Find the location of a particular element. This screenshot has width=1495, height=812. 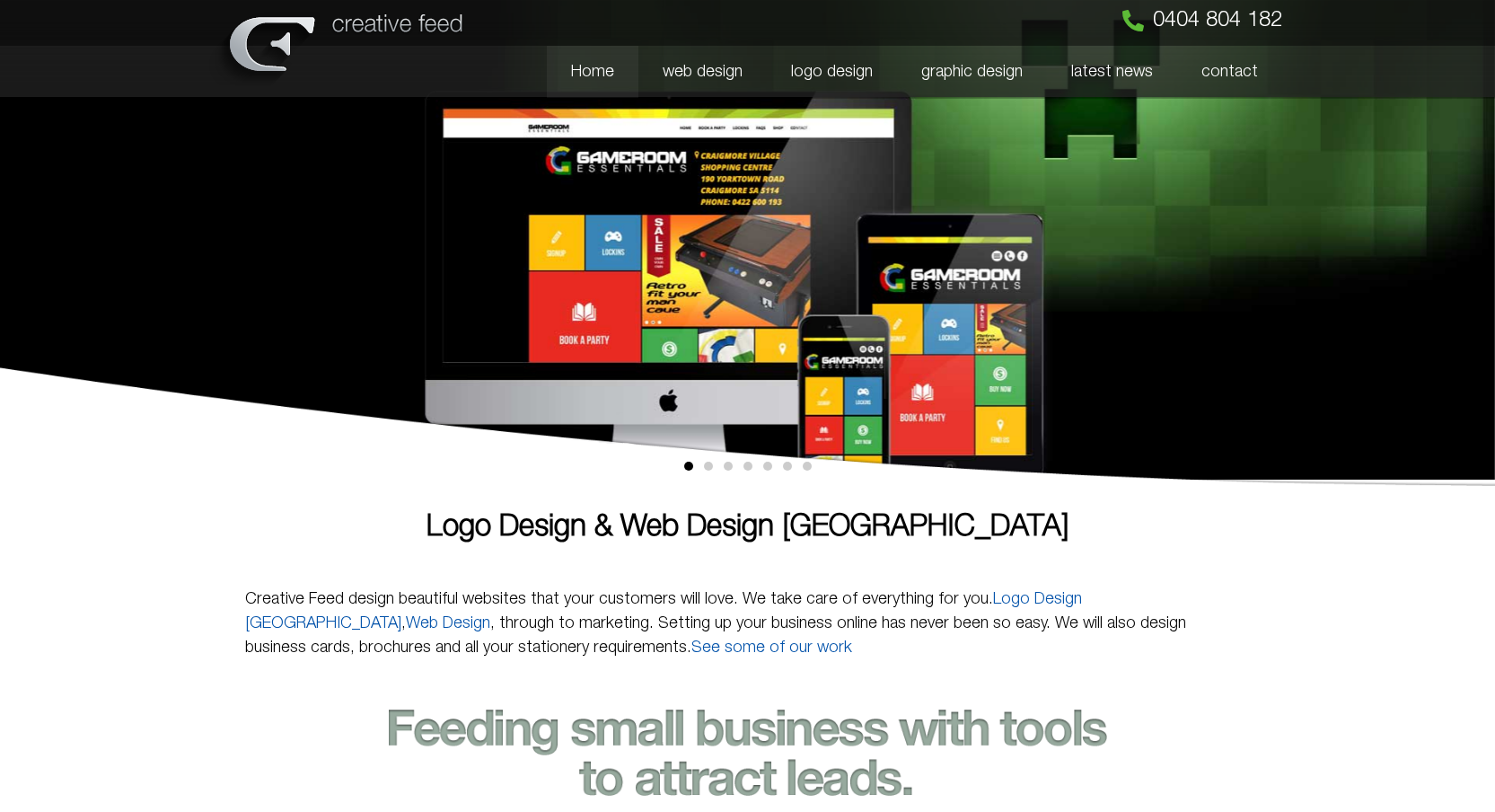

a: web design is located at coordinates (702, 72).